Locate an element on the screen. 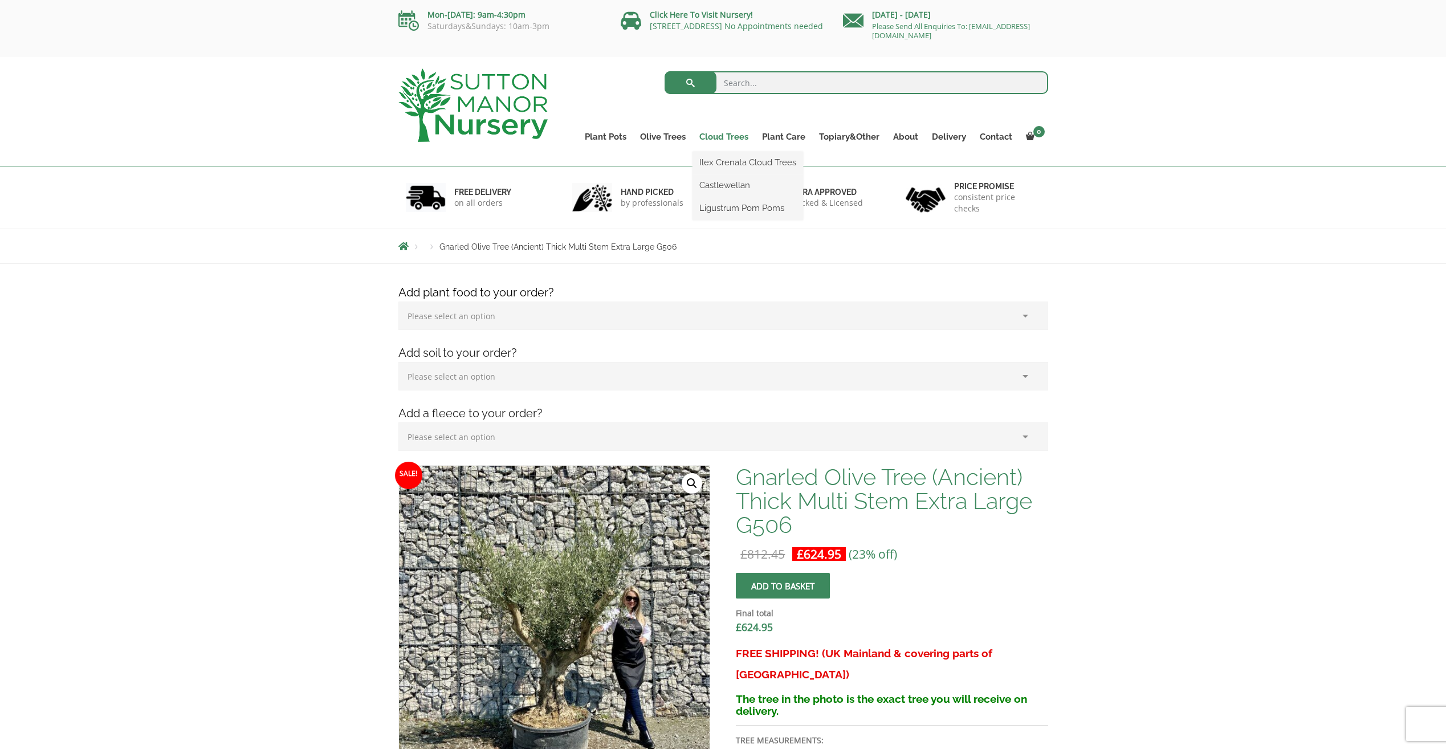 This screenshot has width=1446, height=749. span: 0 is located at coordinates (1039, 132).